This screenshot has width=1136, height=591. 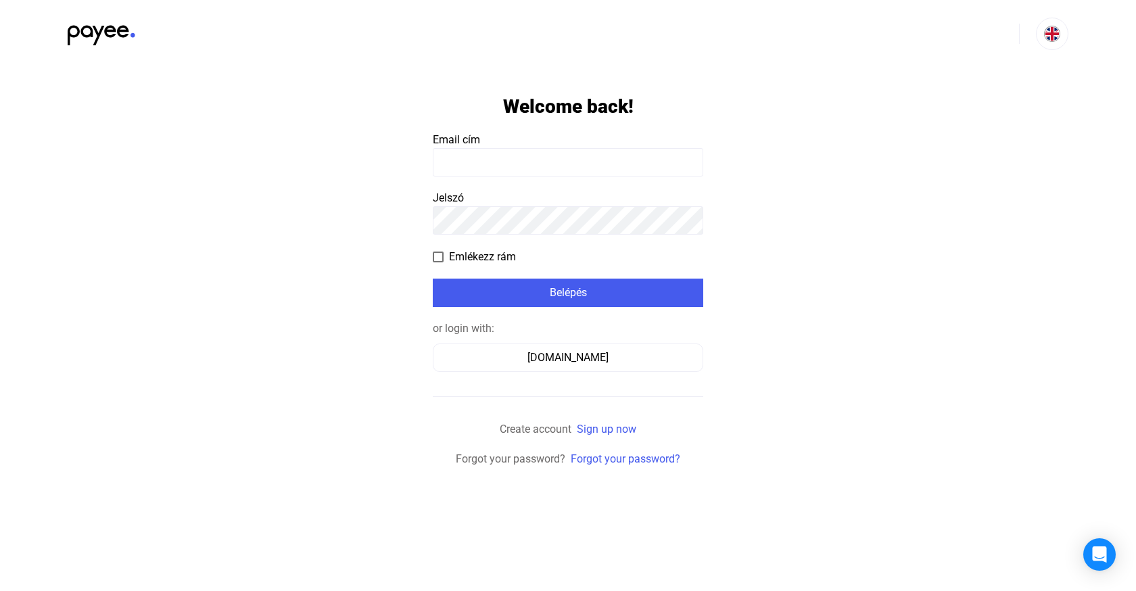 What do you see at coordinates (456, 139) in the screenshot?
I see `span: Email cím` at bounding box center [456, 139].